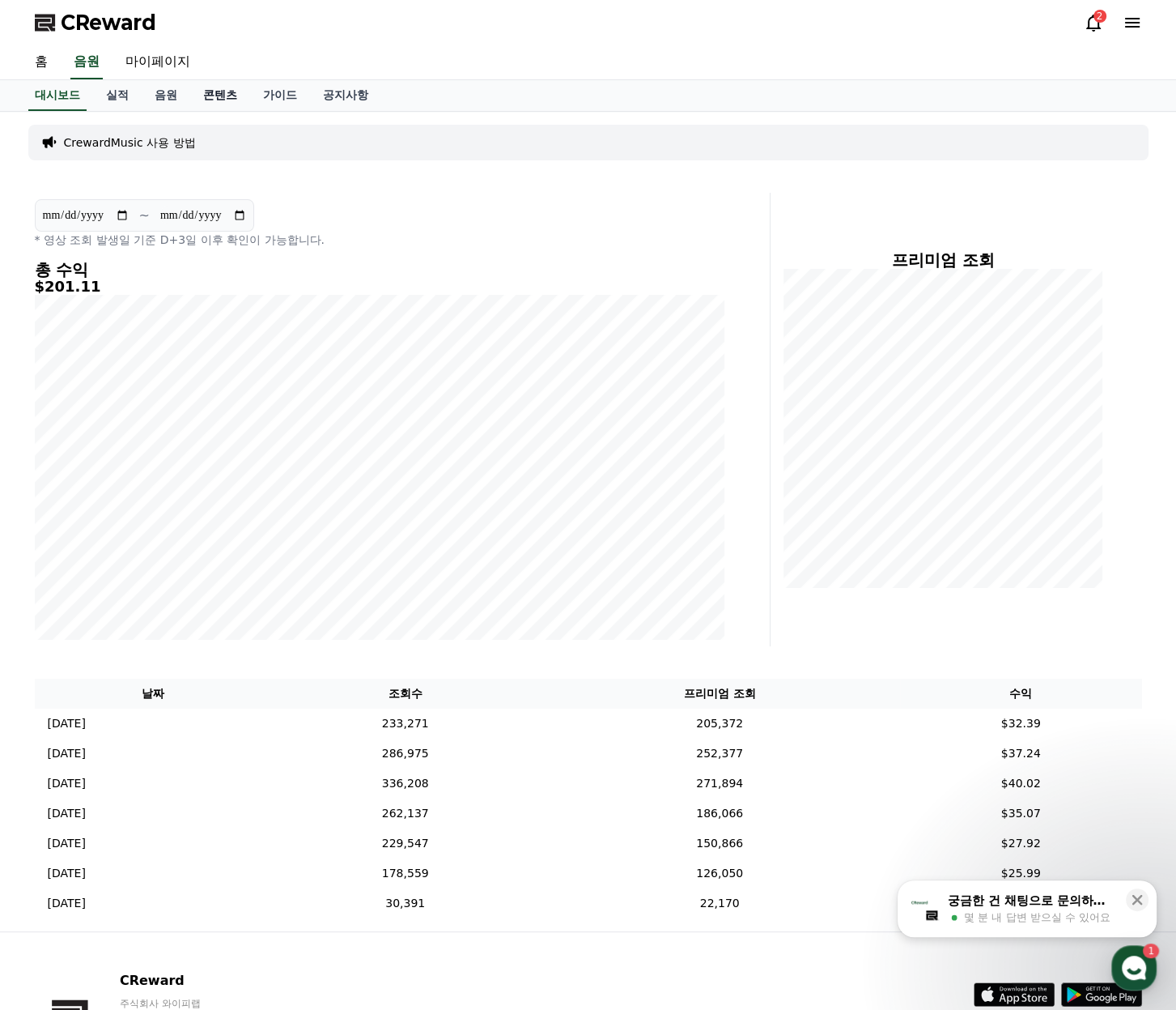 The width and height of the screenshot is (1176, 1010). Describe the element at coordinates (260, 533) in the screenshot. I see `a: 설정` at that location.